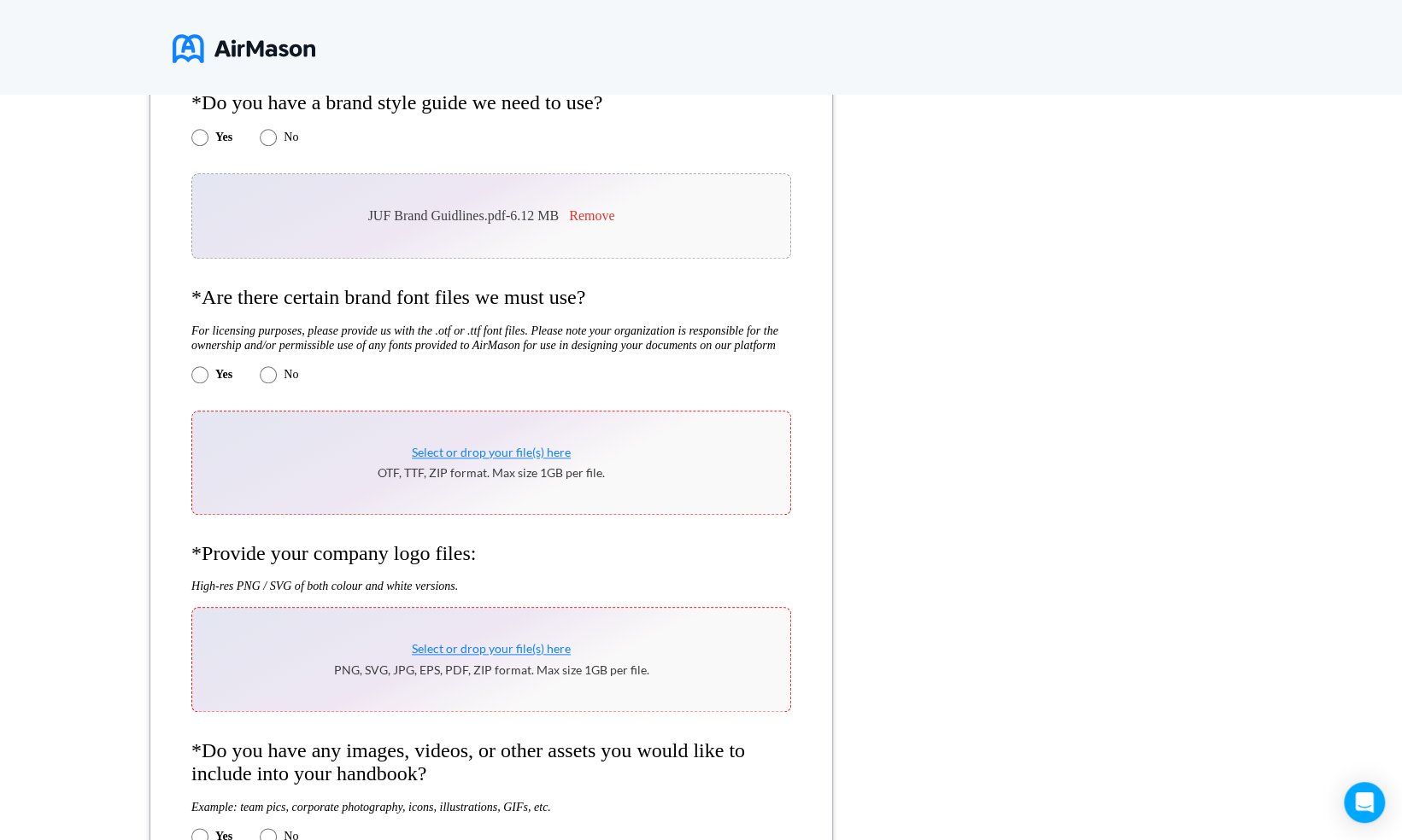 Image resolution: width=1402 pixels, height=840 pixels. What do you see at coordinates (1365, 803) in the screenshot?
I see `div: Open Intercom Messenger` at bounding box center [1365, 803].